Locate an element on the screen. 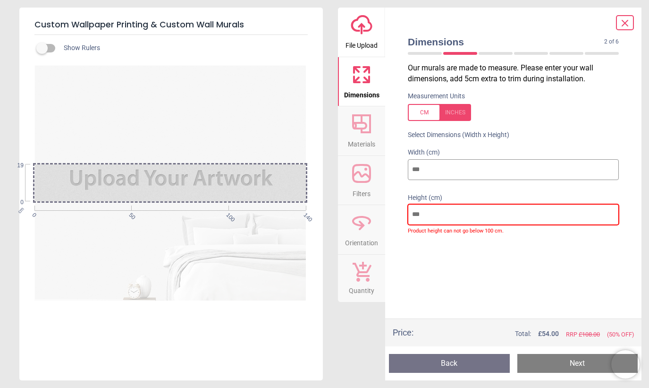 The height and width of the screenshot is (388, 649). button: Materials is located at coordinates (362, 131).